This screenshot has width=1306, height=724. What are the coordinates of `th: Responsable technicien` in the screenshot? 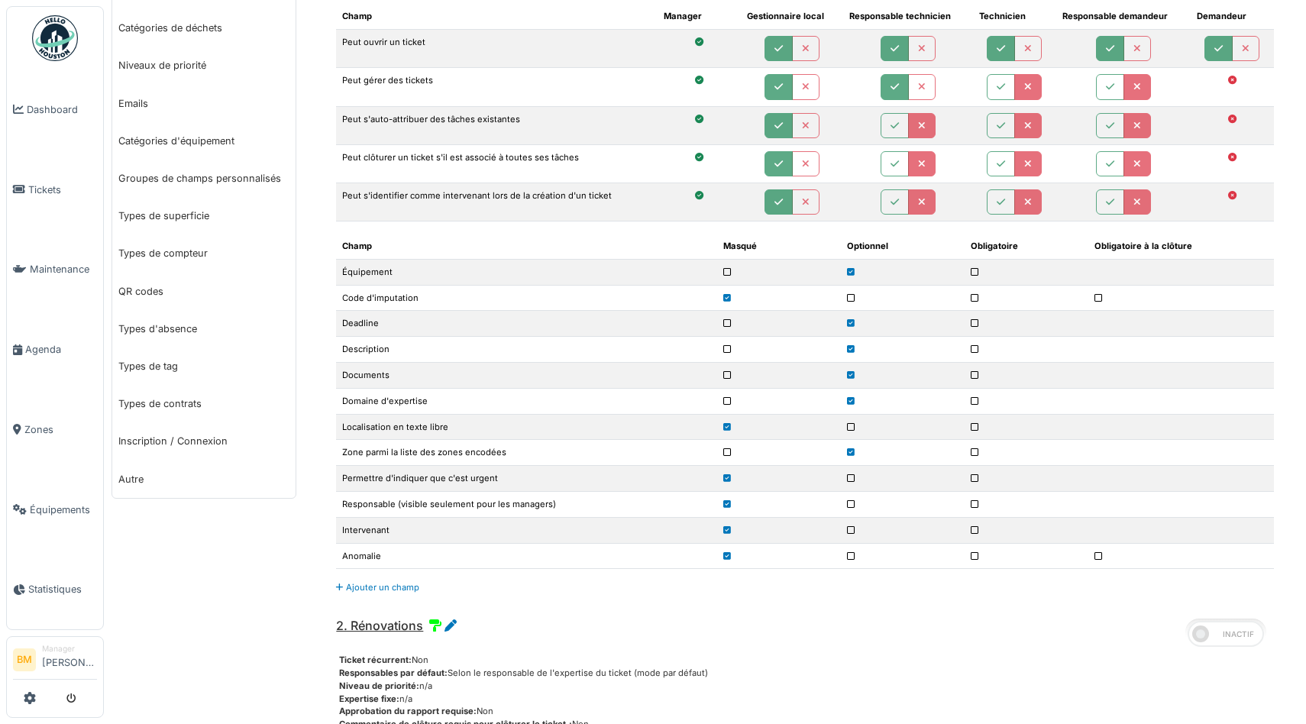 It's located at (908, 16).